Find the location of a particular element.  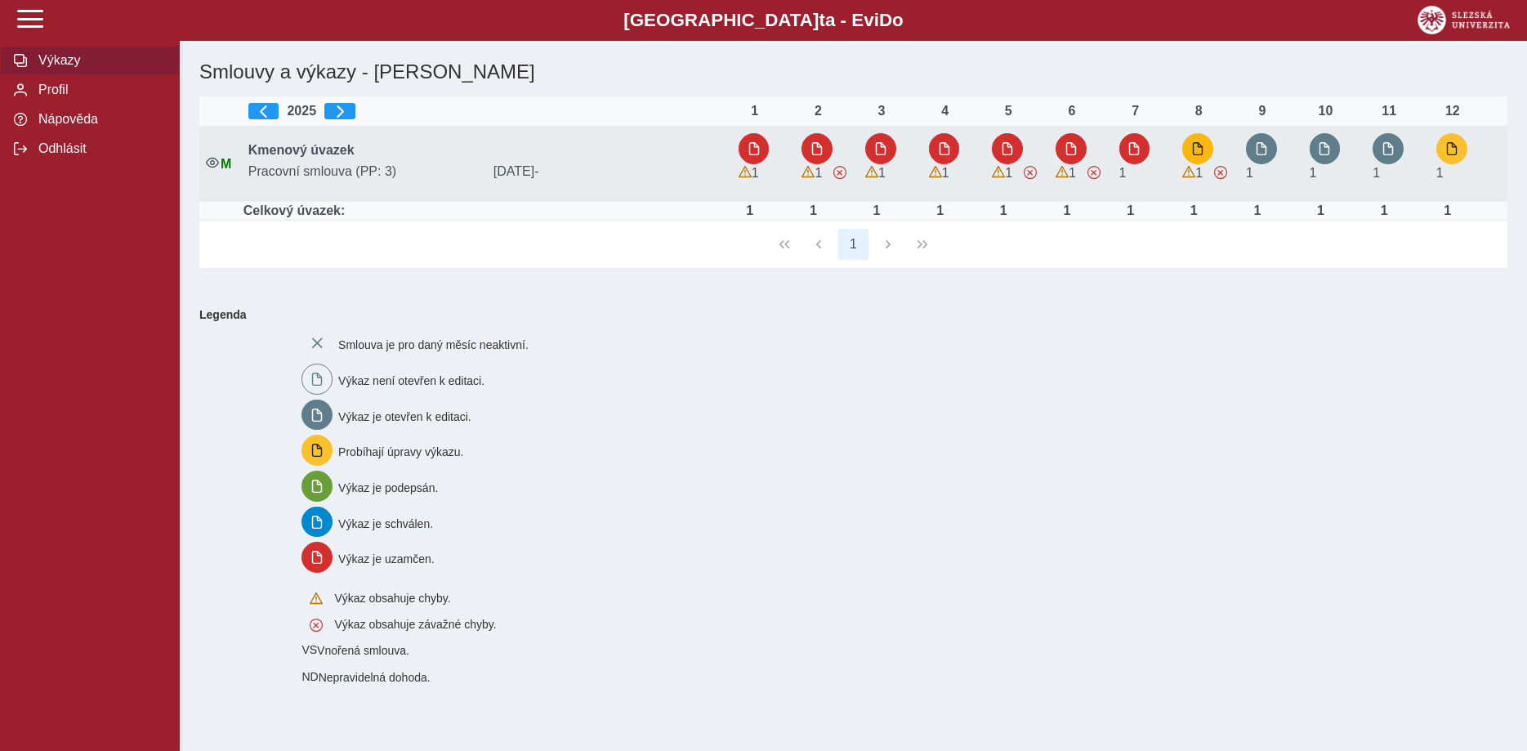

span: Výkaz je uzamčen. is located at coordinates (387, 559).